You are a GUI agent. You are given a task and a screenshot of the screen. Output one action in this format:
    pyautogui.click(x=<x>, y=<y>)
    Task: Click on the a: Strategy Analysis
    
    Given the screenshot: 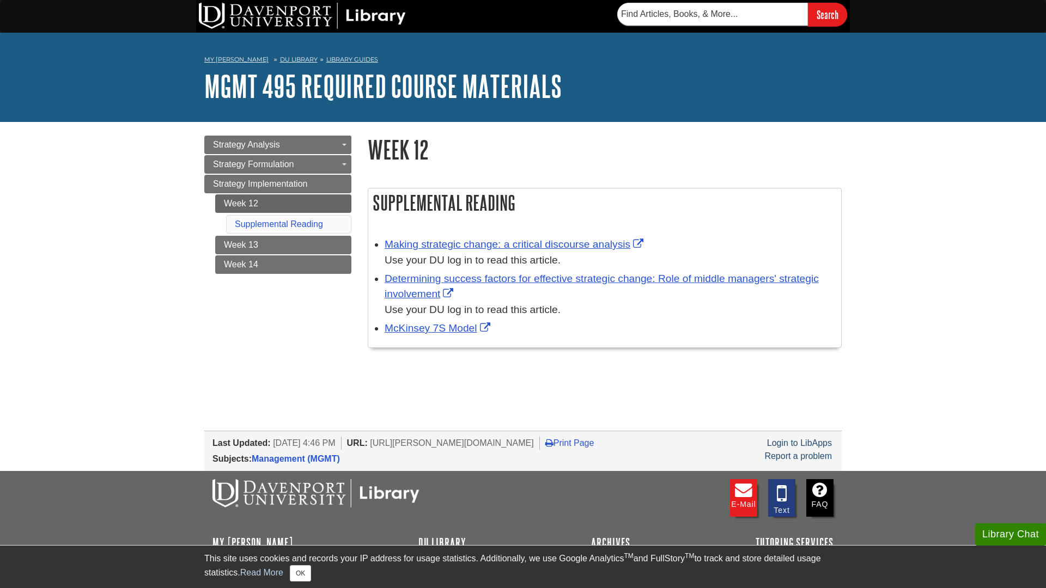 What is the action you would take?
    pyautogui.click(x=278, y=145)
    